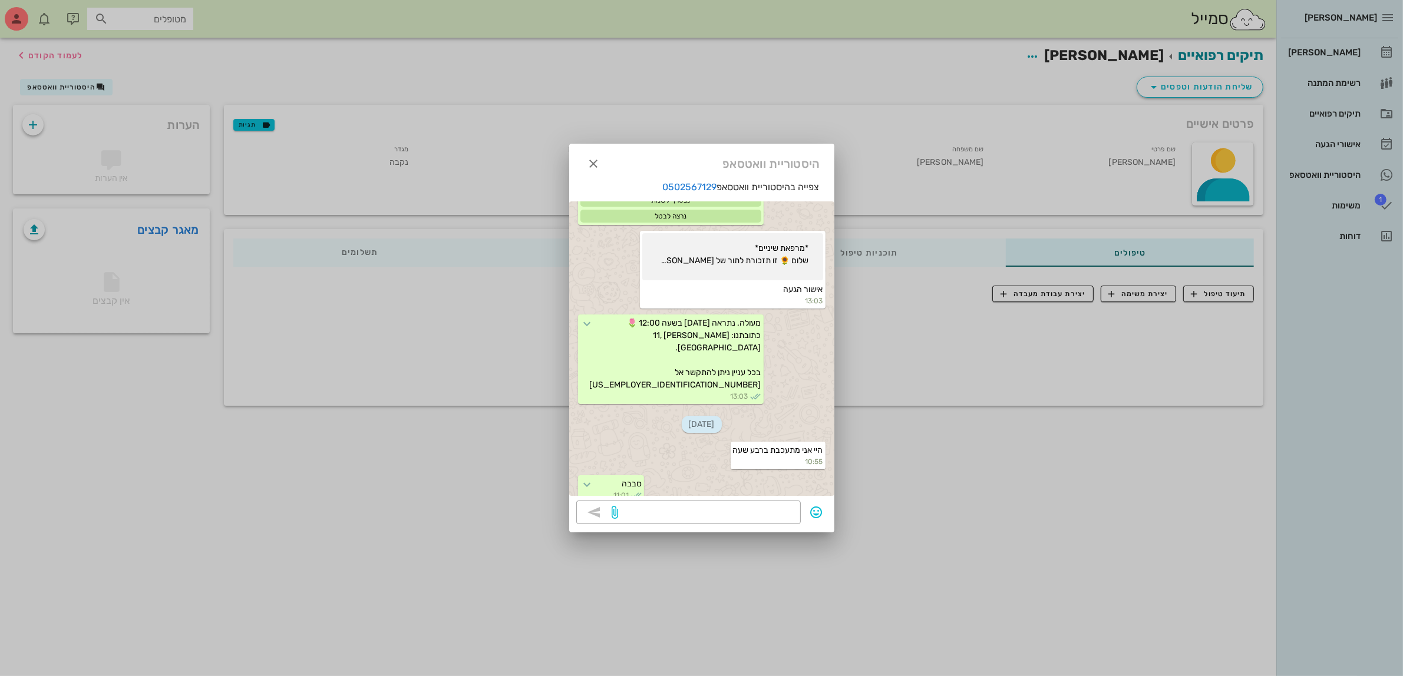 The height and width of the screenshot is (676, 1403). What do you see at coordinates (632, 484) in the screenshot?
I see `span: סבבה` at bounding box center [632, 484].